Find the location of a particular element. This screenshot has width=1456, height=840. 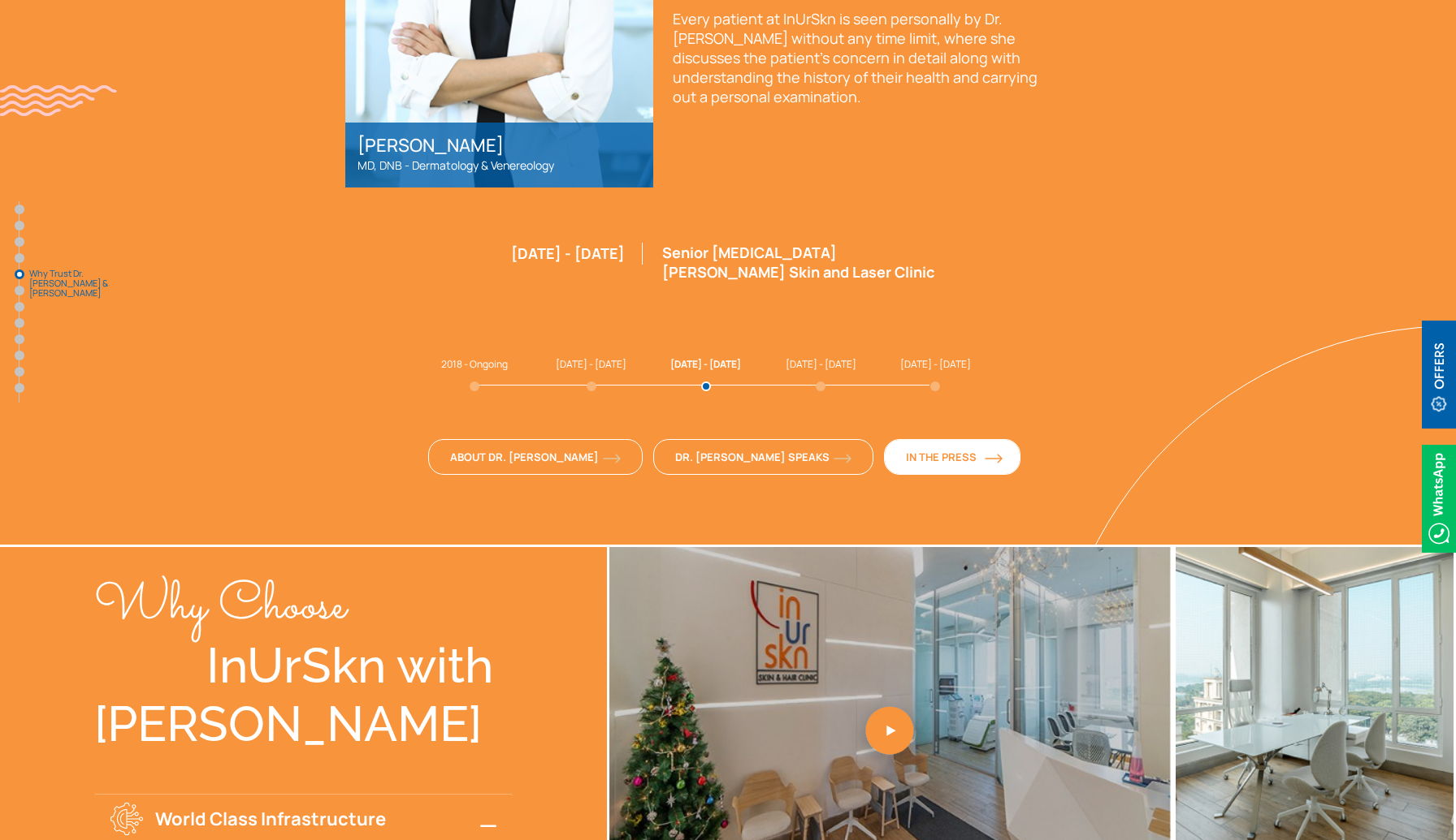

a: Whatsappicon is located at coordinates (1439, 497).